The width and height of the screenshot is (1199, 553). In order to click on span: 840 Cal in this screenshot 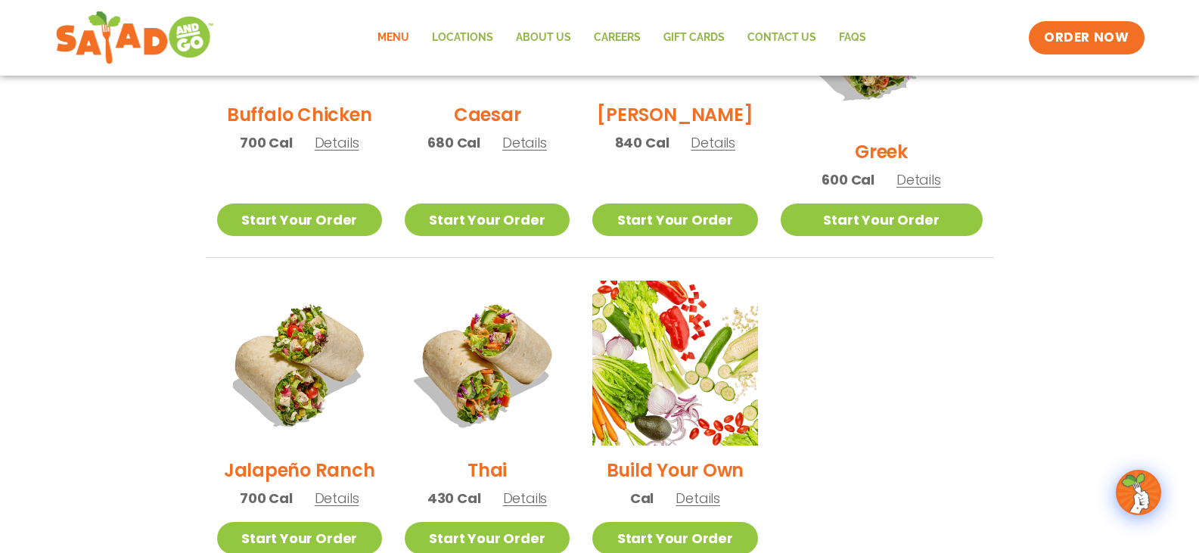, I will do `click(642, 142)`.